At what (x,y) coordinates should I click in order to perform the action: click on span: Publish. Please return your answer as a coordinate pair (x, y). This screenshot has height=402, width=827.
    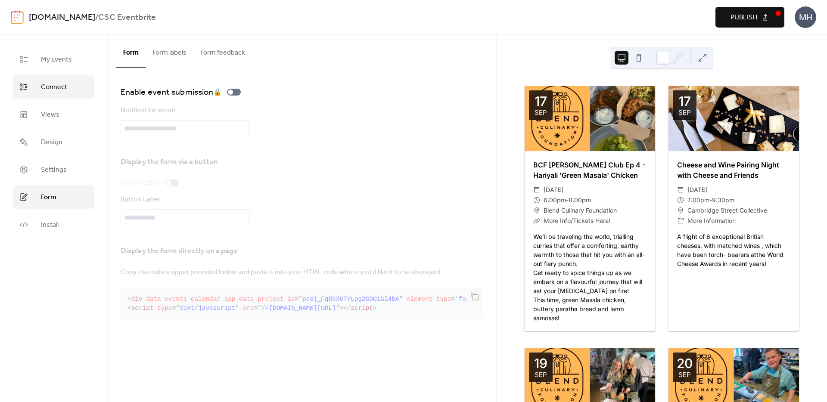
    Looking at the image, I should click on (744, 18).